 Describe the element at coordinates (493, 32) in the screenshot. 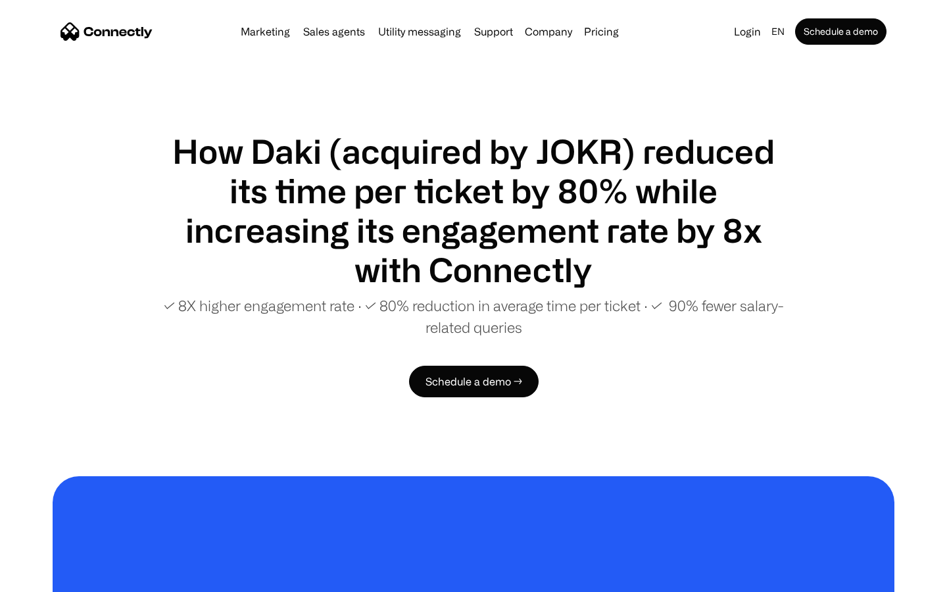

I see `a: Support` at that location.